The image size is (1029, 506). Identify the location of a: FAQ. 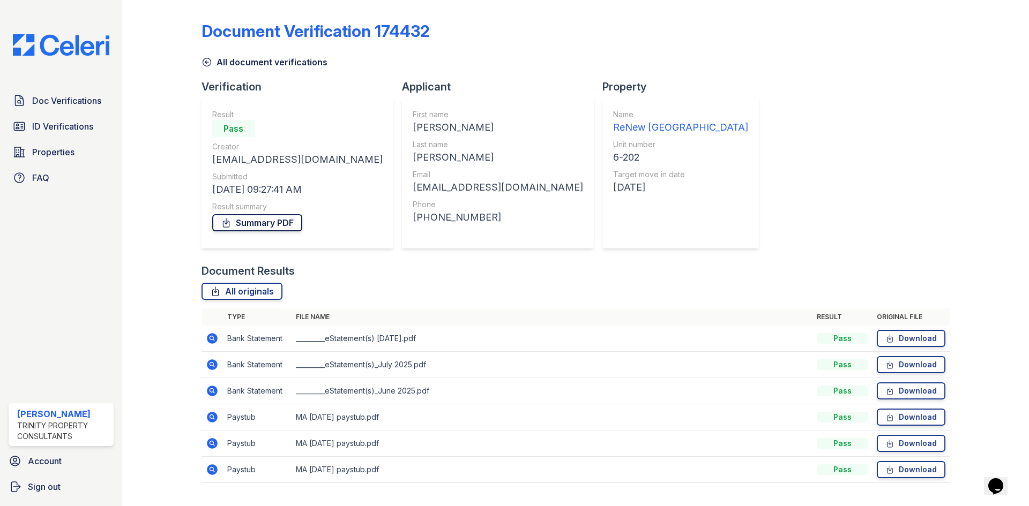
(61, 178).